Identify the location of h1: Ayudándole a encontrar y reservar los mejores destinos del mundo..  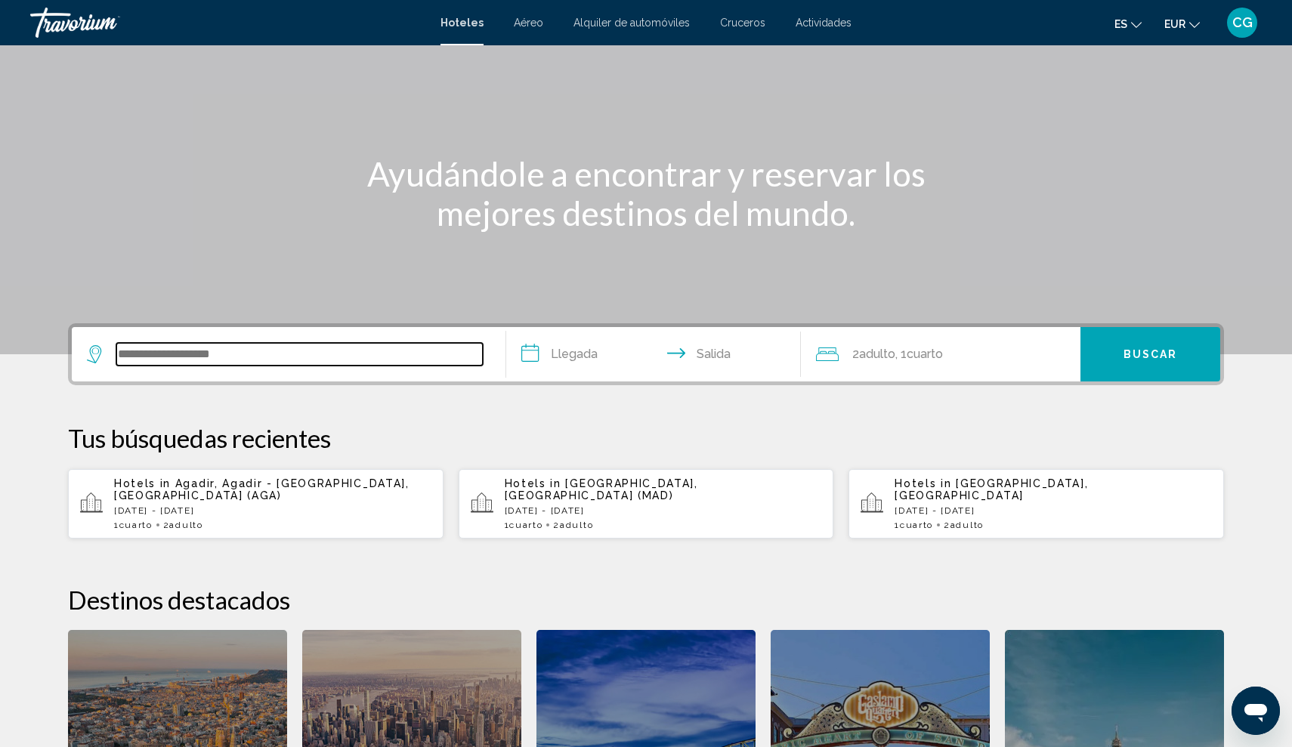
(646, 193).